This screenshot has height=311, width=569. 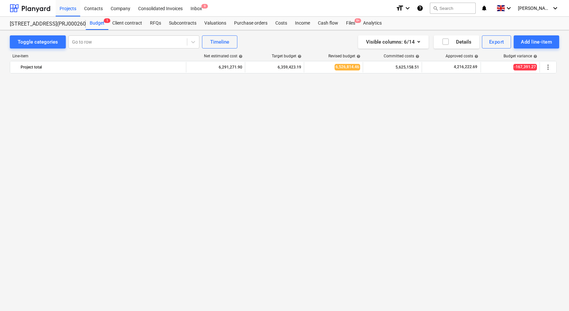 What do you see at coordinates (215, 23) in the screenshot?
I see `a: Valuations` at bounding box center [215, 23].